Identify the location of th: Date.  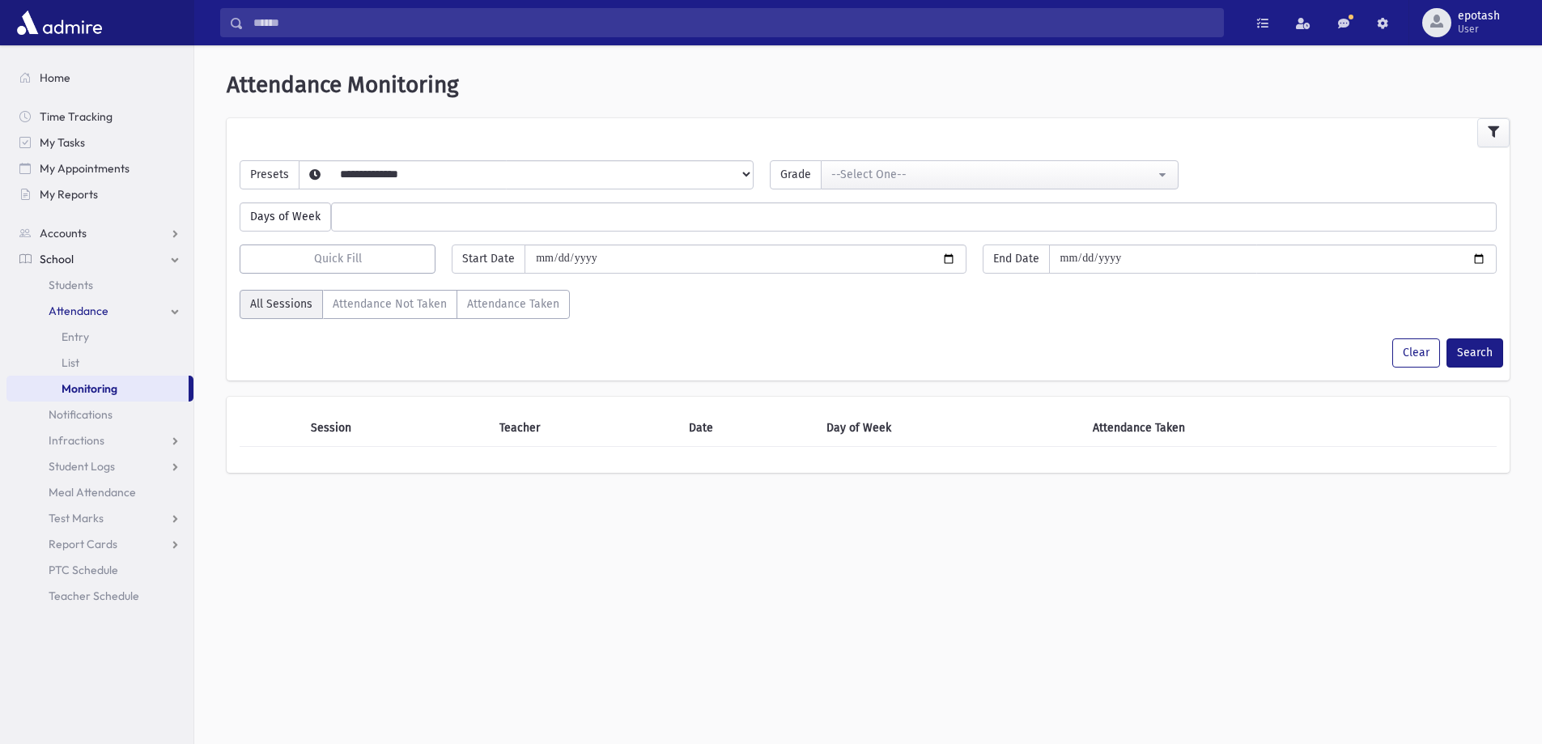
(748, 428).